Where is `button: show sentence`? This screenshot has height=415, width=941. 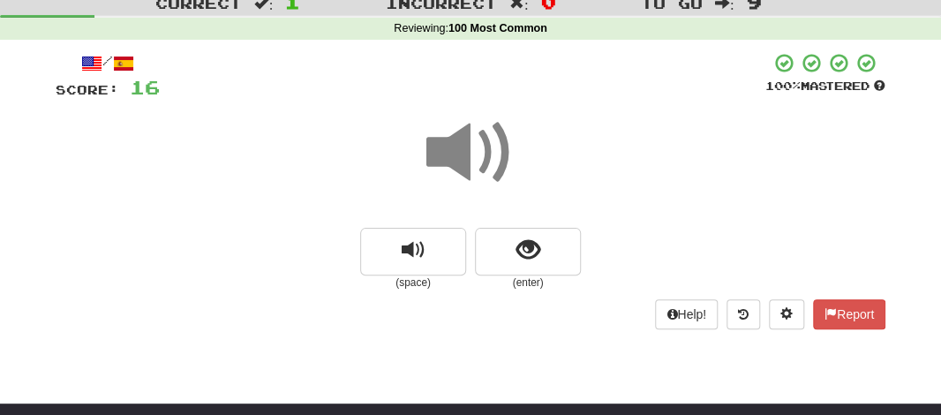
button: show sentence is located at coordinates (528, 251).